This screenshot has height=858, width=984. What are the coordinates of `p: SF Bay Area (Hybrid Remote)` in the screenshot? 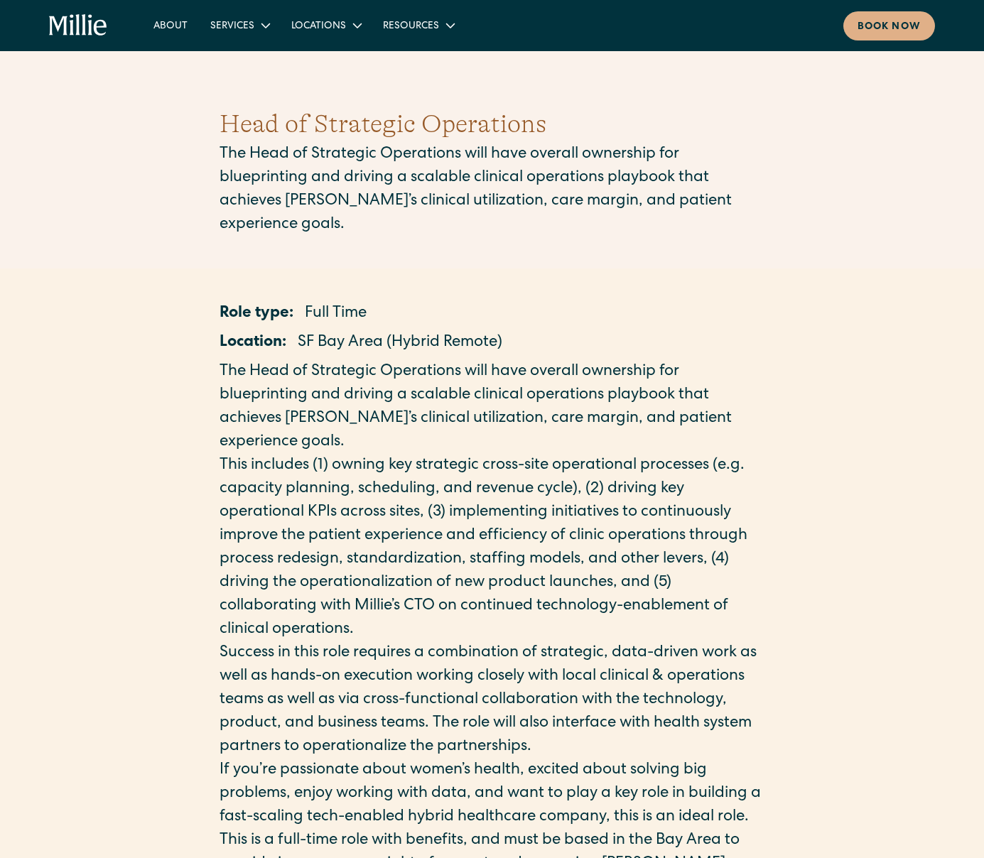 It's located at (400, 343).